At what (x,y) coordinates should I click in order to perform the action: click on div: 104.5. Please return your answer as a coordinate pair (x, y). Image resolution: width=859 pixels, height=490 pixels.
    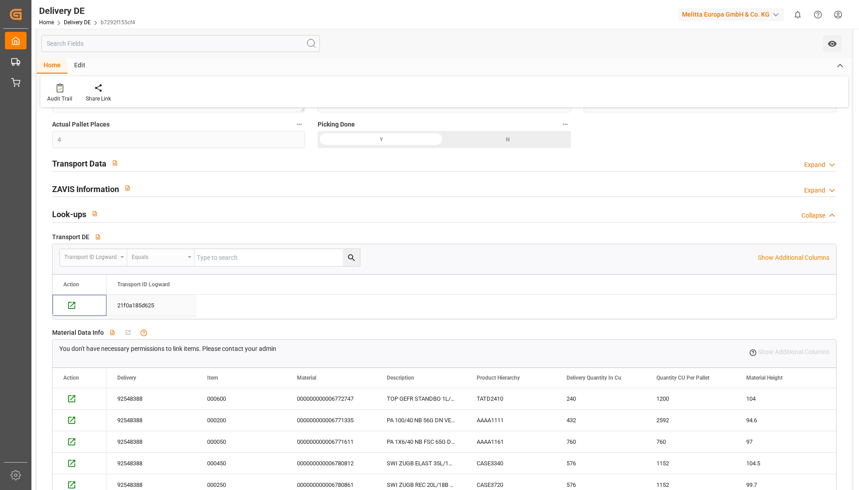
    Looking at the image, I should click on (780, 464).